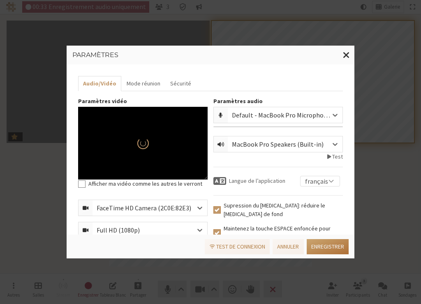  I want to click on label: Paramètres audio, so click(278, 101).